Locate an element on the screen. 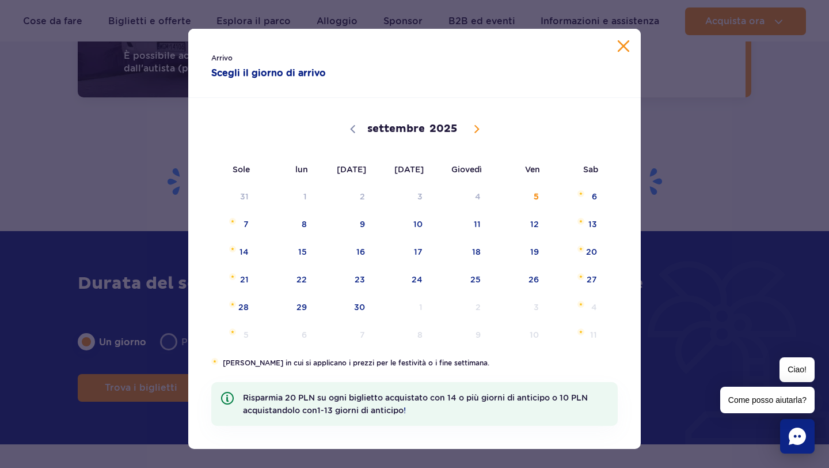  span: 4 settembre 2025 is located at coordinates (461, 196).